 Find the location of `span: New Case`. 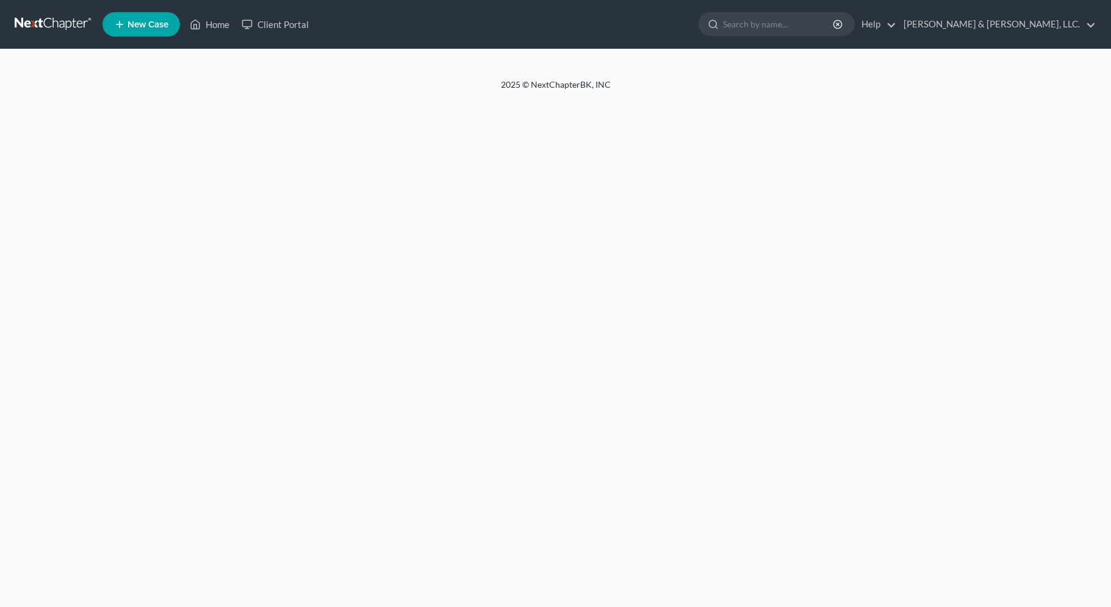

span: New Case is located at coordinates (148, 24).